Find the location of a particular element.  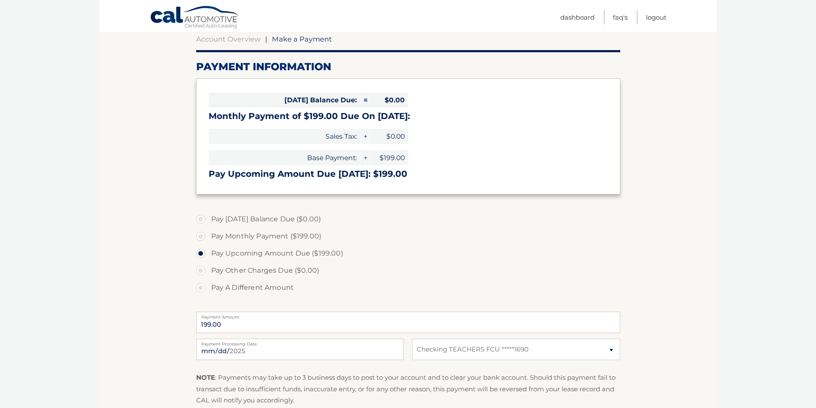

a: Dashboard is located at coordinates (577, 17).